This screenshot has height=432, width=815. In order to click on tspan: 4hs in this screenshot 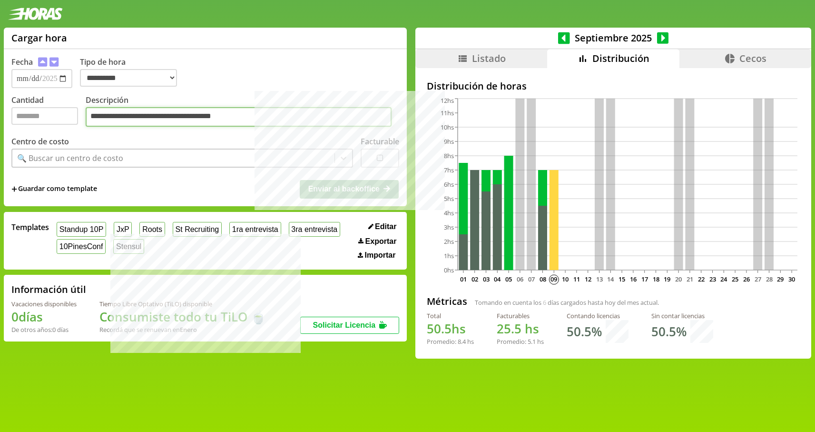, I will do `click(449, 213)`.